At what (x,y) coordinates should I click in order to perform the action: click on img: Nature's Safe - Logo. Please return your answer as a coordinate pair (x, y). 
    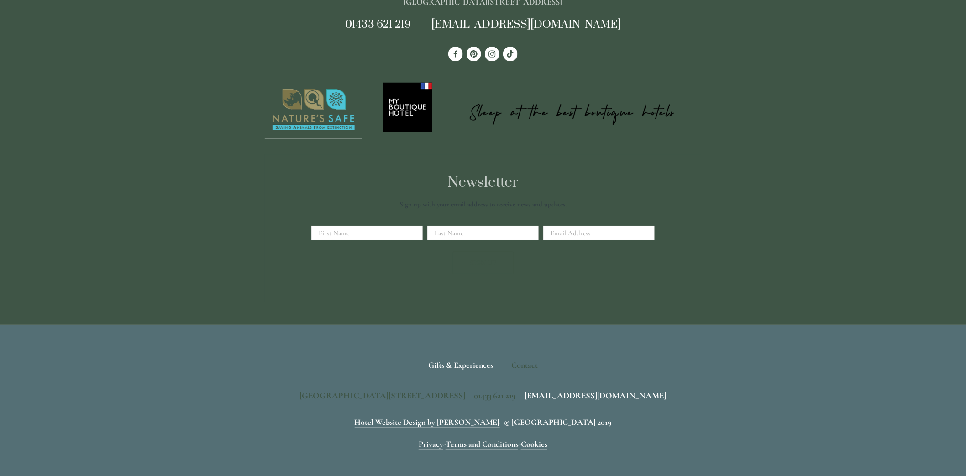
    Looking at the image, I should click on (314, 110).